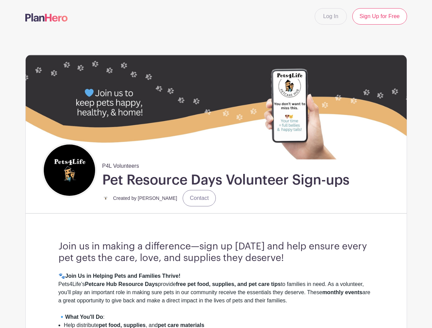 The height and width of the screenshot is (328, 432). Describe the element at coordinates (379, 16) in the screenshot. I see `a: Sign Up for Free` at that location.